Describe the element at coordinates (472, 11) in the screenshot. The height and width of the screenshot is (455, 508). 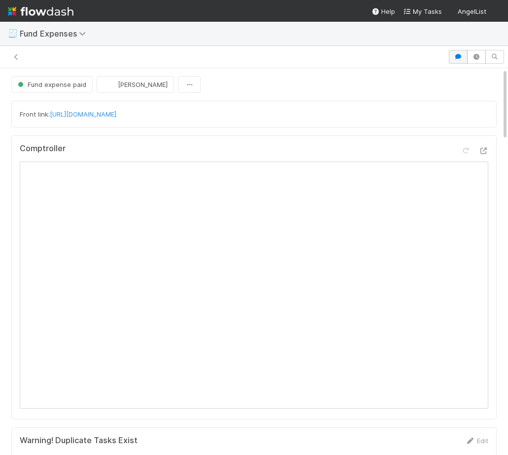
I see `span: AngelList` at that location.